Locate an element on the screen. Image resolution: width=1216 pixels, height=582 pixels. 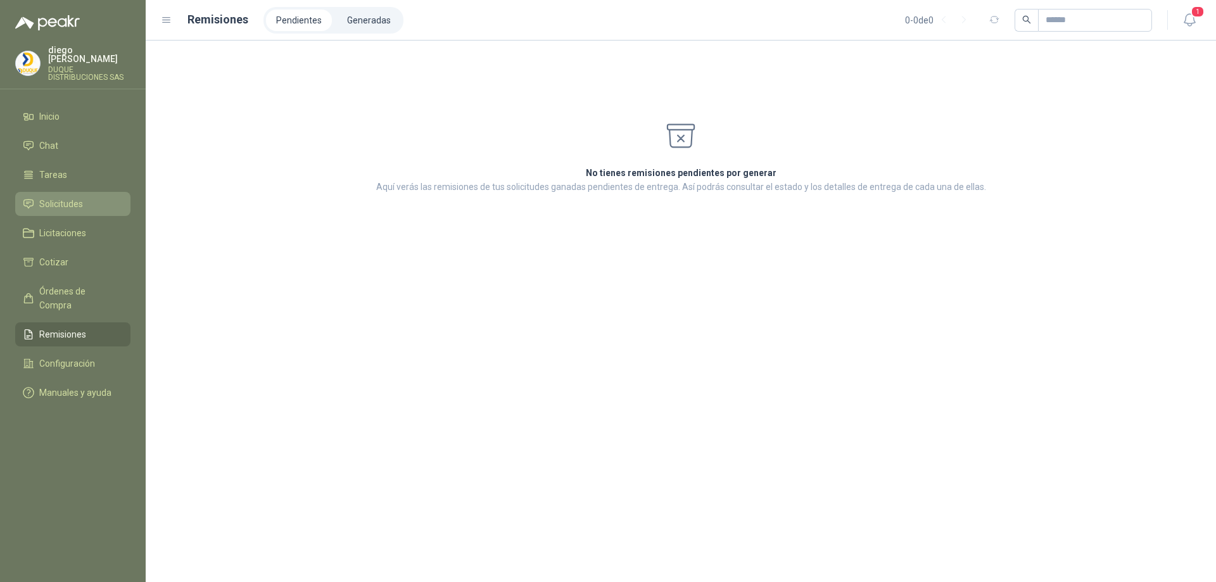
a: Manuales y ayuda is located at coordinates (73, 393).